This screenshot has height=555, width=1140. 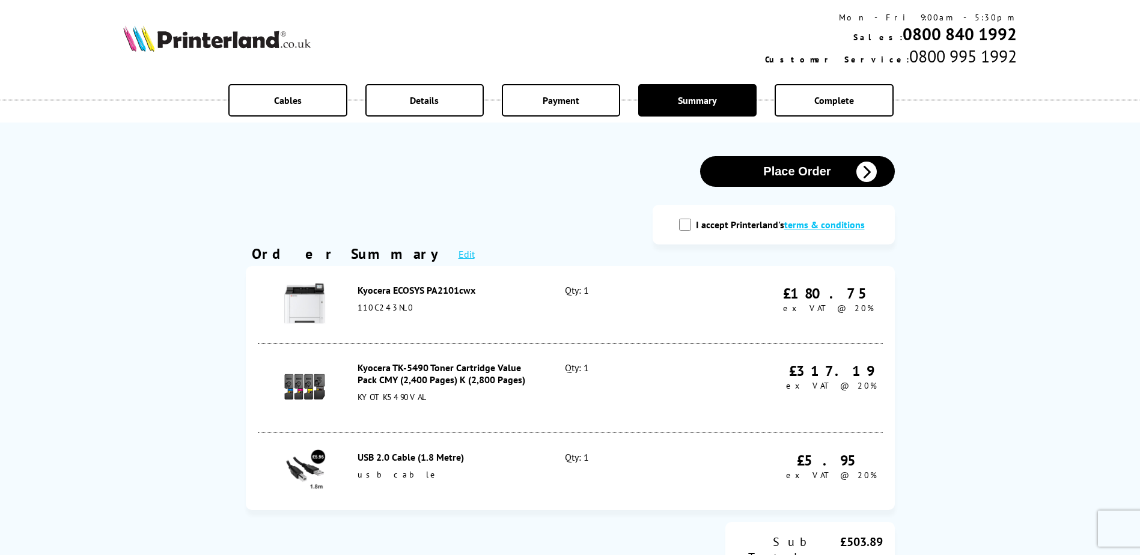 I want to click on img: Kyocera ECOSYS PA2101cwx, so click(x=305, y=304).